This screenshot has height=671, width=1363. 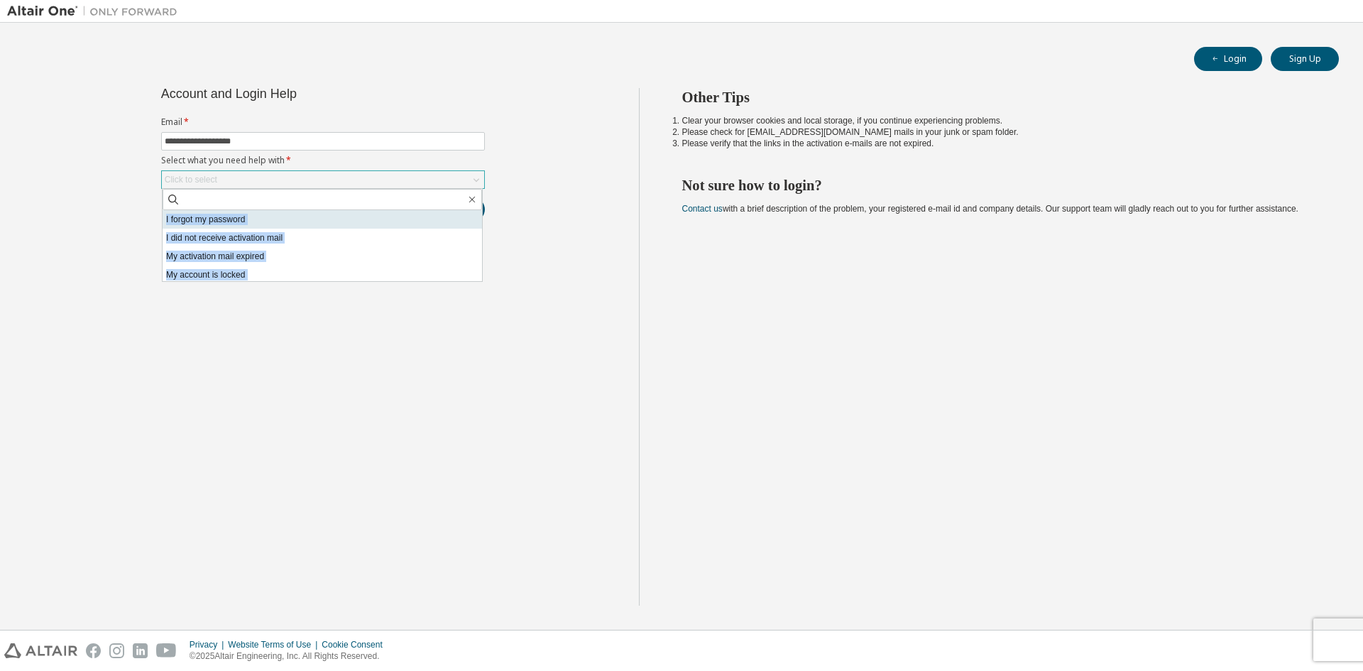 What do you see at coordinates (140, 650) in the screenshot?
I see `img: linkedin.svg` at bounding box center [140, 650].